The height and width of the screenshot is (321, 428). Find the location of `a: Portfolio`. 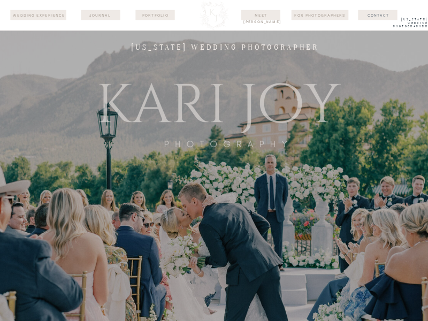

a: Portfolio is located at coordinates (155, 15).